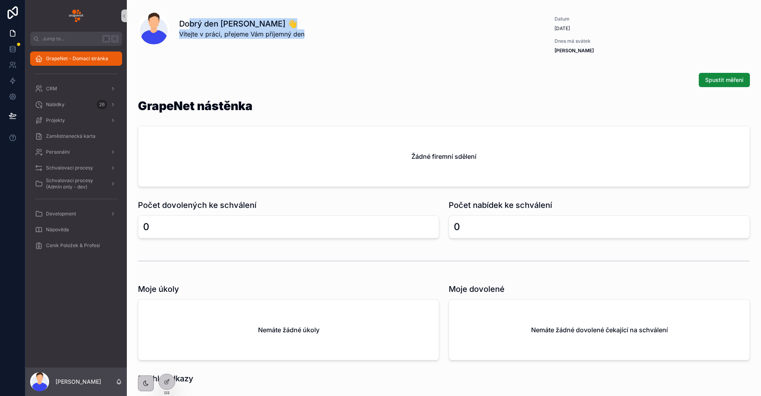  What do you see at coordinates (76, 105) in the screenshot?
I see `a: Nabídky26` at bounding box center [76, 105].